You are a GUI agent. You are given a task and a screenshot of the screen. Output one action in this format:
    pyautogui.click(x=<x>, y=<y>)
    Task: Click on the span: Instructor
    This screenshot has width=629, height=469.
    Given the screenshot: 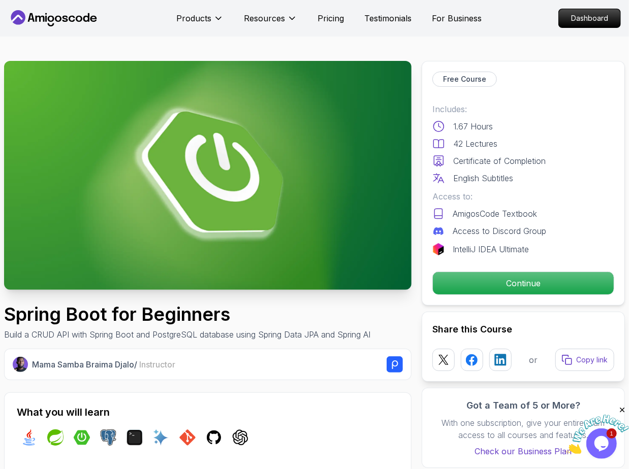 What is the action you would take?
    pyautogui.click(x=157, y=365)
    